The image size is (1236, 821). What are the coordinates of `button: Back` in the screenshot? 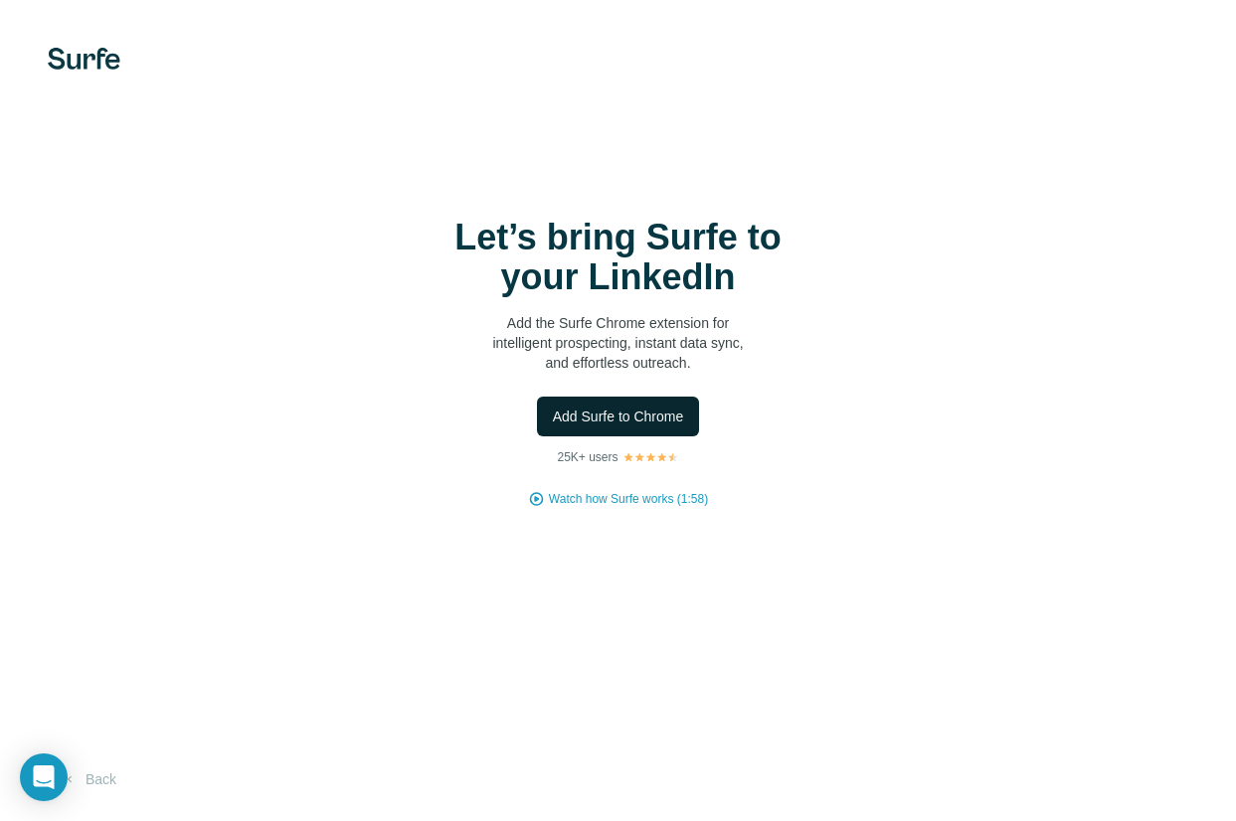 It's located at (88, 779).